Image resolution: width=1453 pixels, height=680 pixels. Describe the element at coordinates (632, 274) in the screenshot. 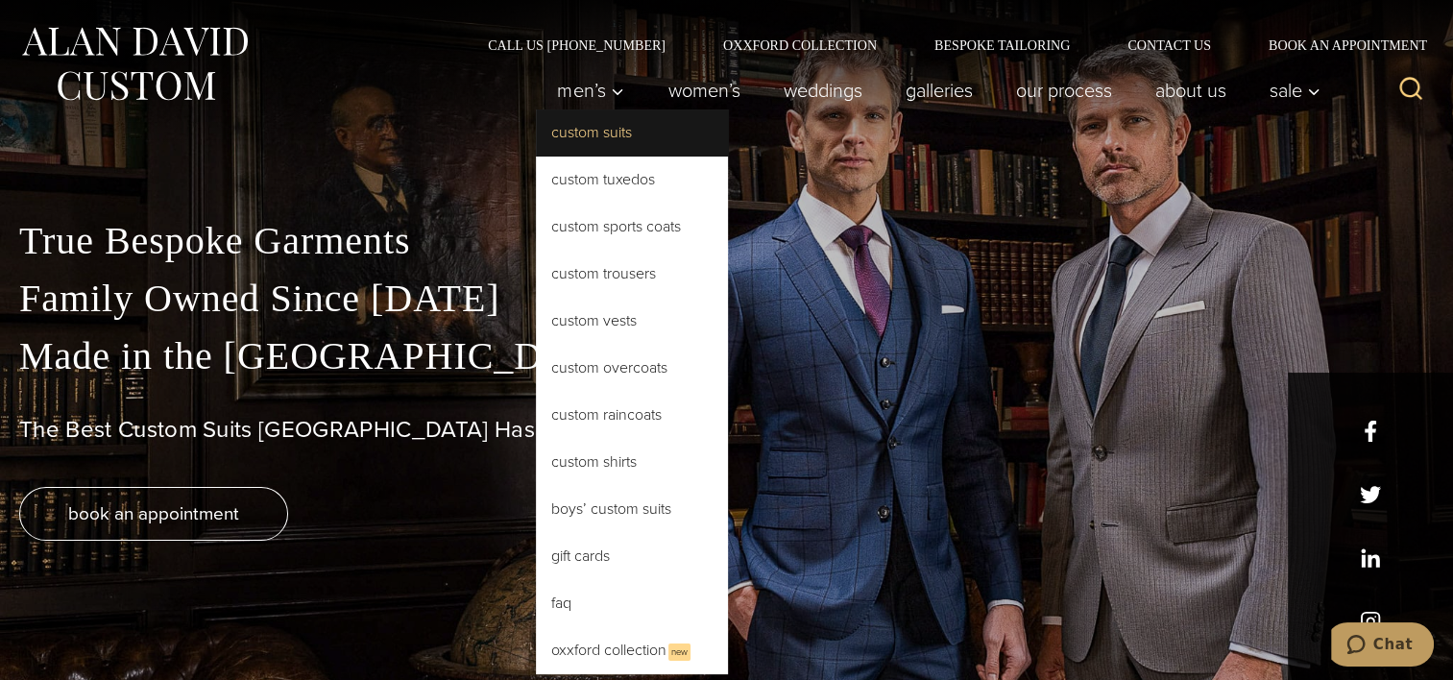

I see `a: Custom Trousers` at that location.